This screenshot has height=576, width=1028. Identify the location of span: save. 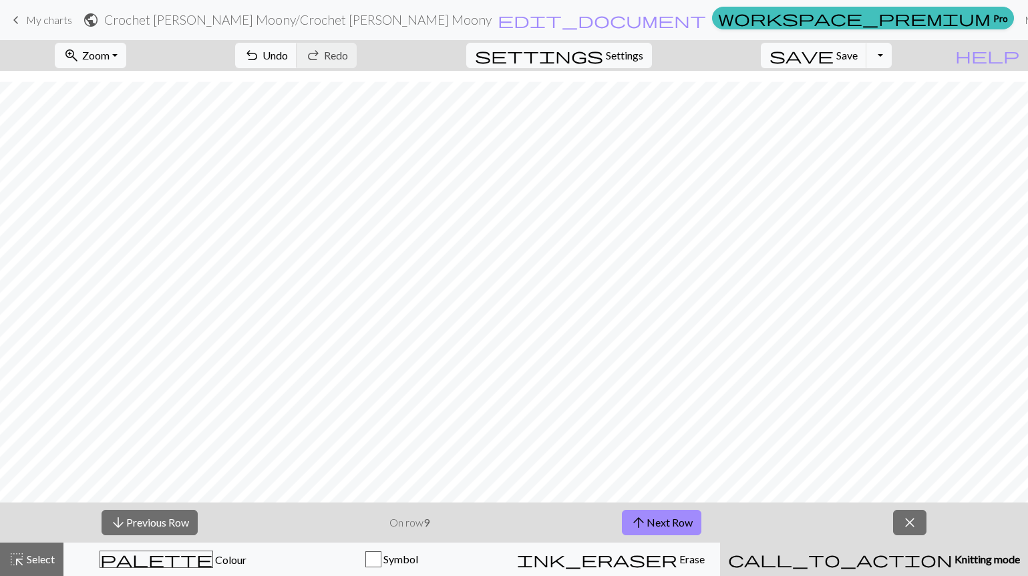
(802, 55).